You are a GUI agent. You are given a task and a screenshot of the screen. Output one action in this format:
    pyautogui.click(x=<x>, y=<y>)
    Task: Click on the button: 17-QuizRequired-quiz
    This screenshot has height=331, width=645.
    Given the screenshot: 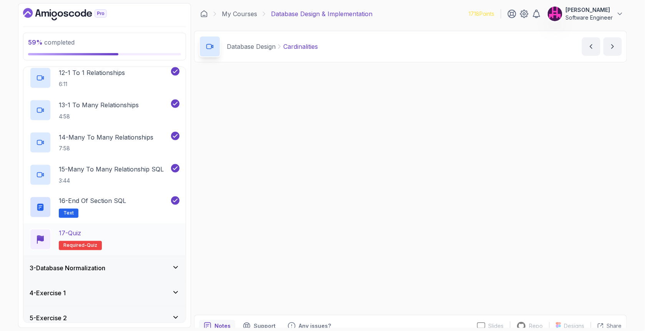 What is the action you would take?
    pyautogui.click(x=105, y=239)
    